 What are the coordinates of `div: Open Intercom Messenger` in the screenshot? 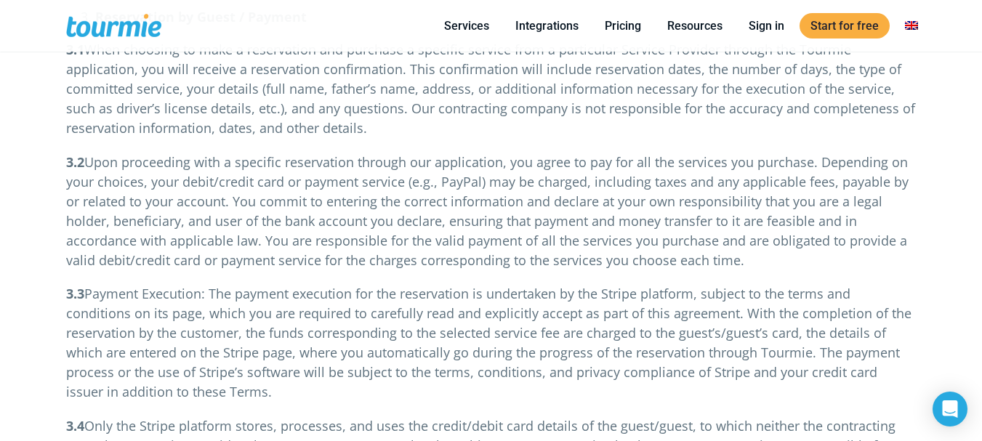 It's located at (950, 409).